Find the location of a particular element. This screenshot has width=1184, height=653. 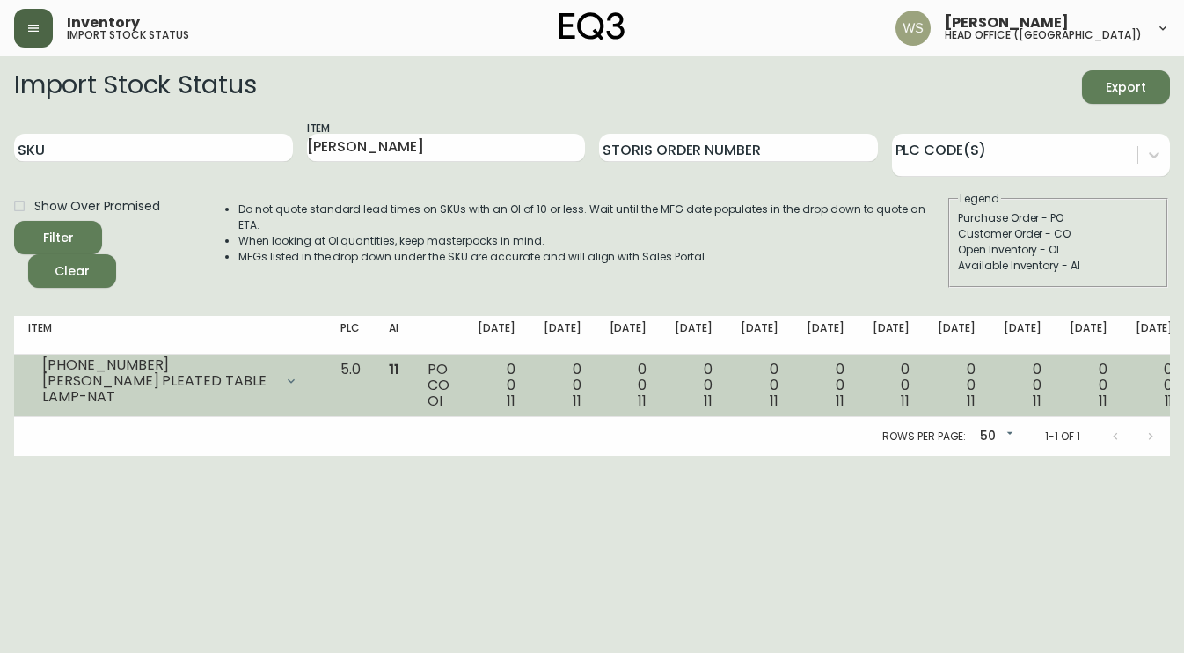

div: PO CO is located at coordinates (438, 385).